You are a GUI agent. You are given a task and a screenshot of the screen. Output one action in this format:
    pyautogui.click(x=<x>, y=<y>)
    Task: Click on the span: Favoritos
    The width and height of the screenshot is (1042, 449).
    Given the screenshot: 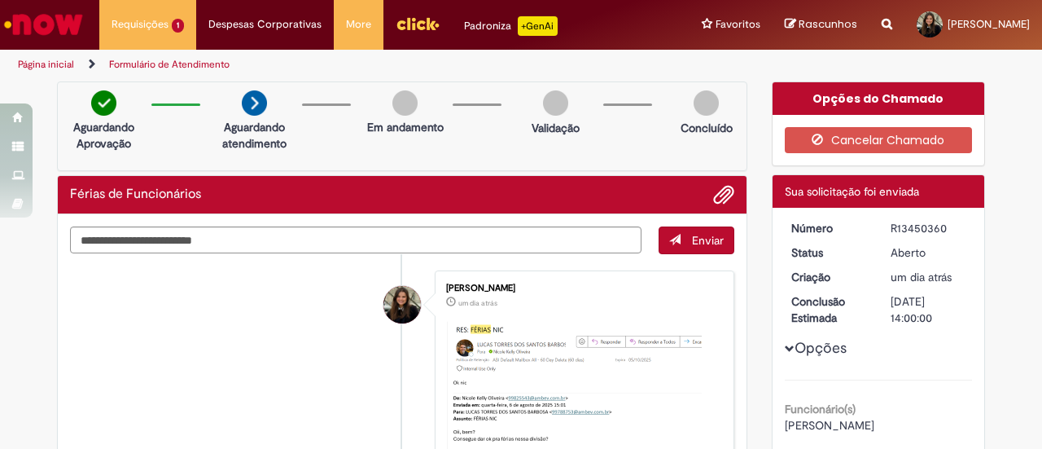 What is the action you would take?
    pyautogui.click(x=738, y=24)
    